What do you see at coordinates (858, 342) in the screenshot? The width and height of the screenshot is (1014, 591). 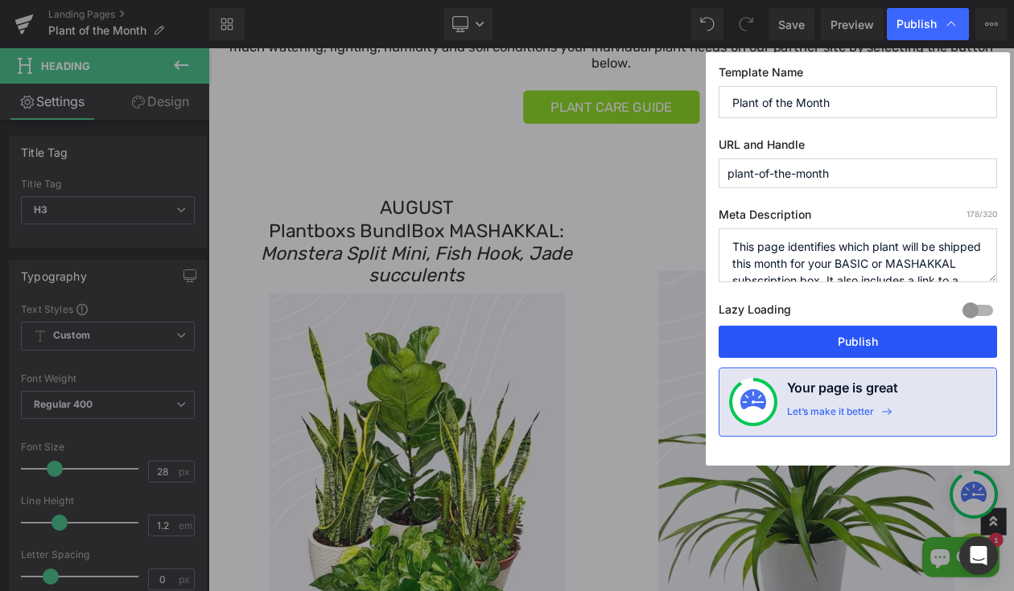 I see `button: Publish` at bounding box center [858, 342].